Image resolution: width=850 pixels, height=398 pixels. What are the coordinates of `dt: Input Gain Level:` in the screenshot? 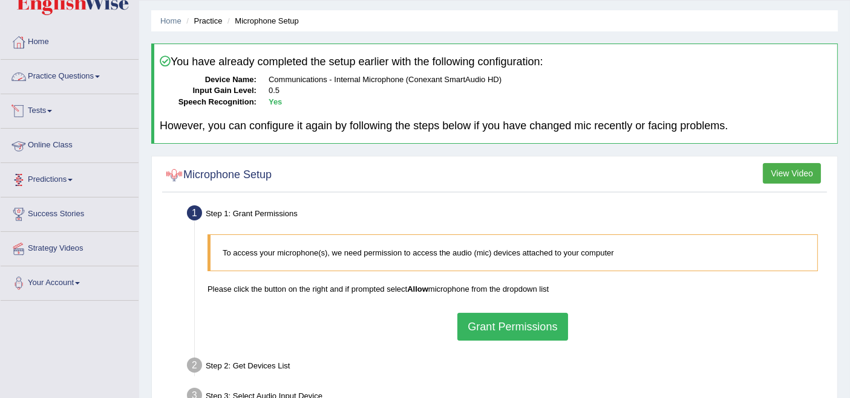 It's located at (208, 91).